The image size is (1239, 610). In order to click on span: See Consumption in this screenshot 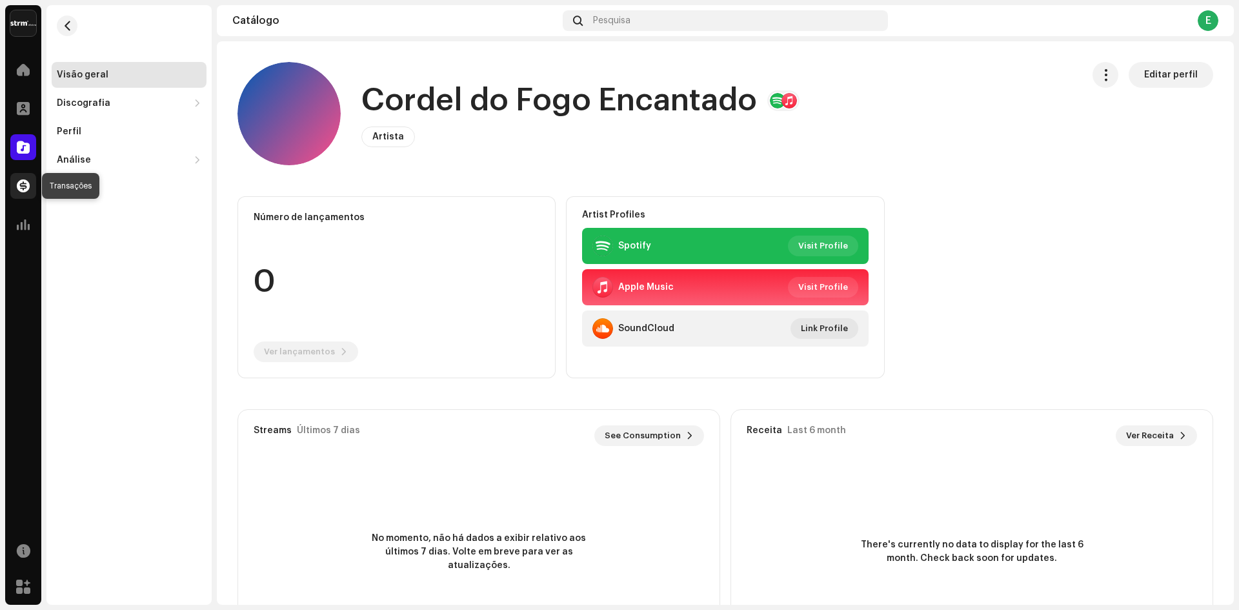, I will do `click(643, 436)`.